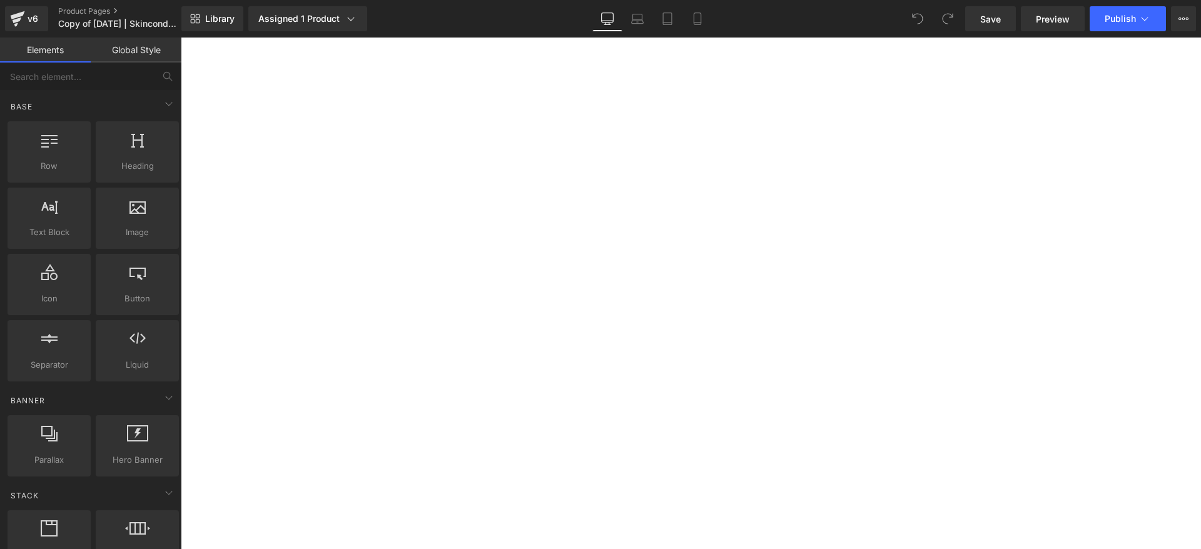 The image size is (1201, 549). Describe the element at coordinates (136, 50) in the screenshot. I see `a: Global Style` at that location.